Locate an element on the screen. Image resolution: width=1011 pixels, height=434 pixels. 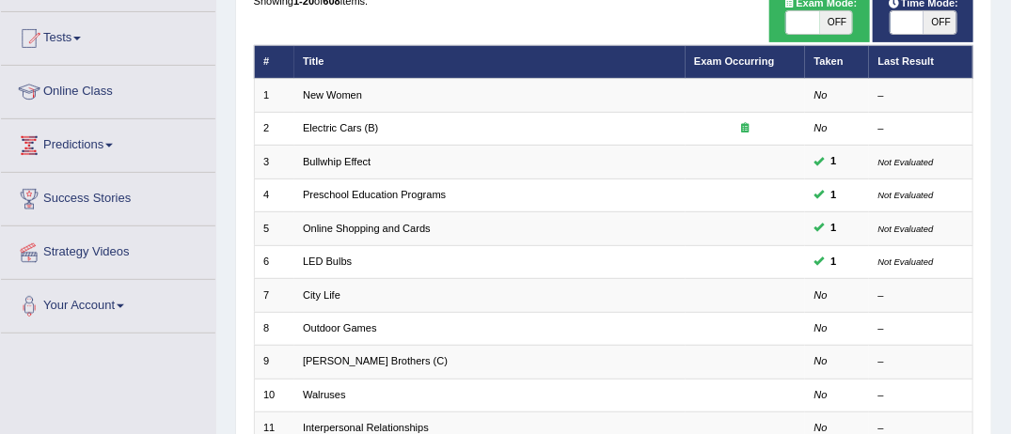
a: LED Bulbs is located at coordinates (327, 261).